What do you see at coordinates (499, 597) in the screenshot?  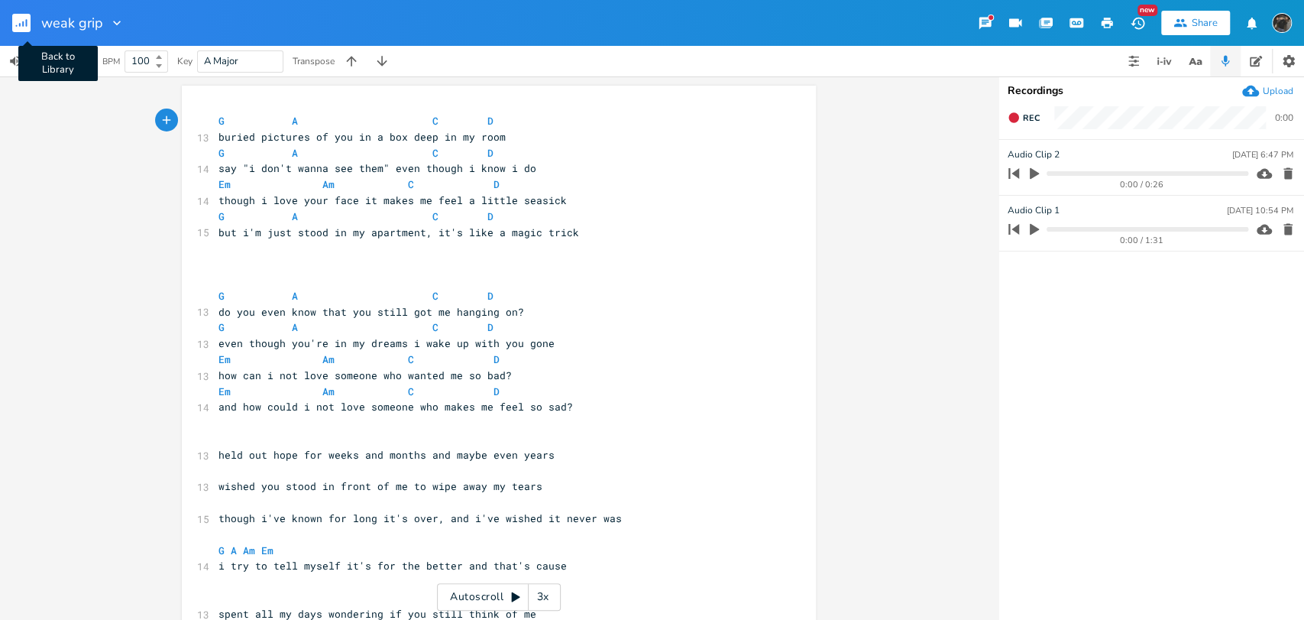 I see `div: Autoscroll` at bounding box center [499, 597].